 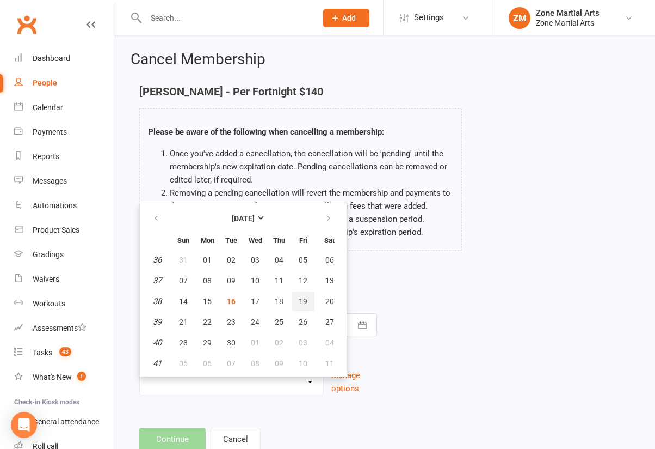 I want to click on a: People, so click(x=64, y=83).